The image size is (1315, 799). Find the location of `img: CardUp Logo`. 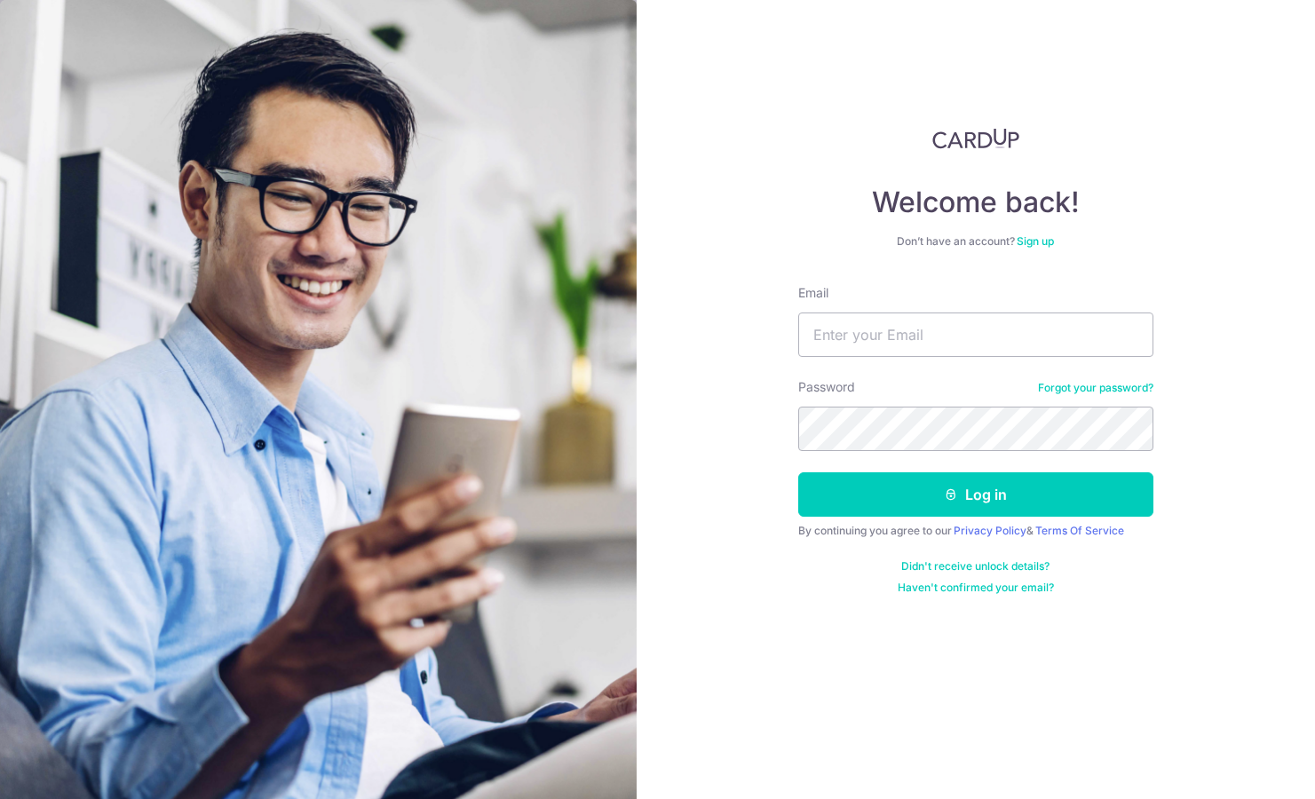

img: CardUp Logo is located at coordinates (976, 138).